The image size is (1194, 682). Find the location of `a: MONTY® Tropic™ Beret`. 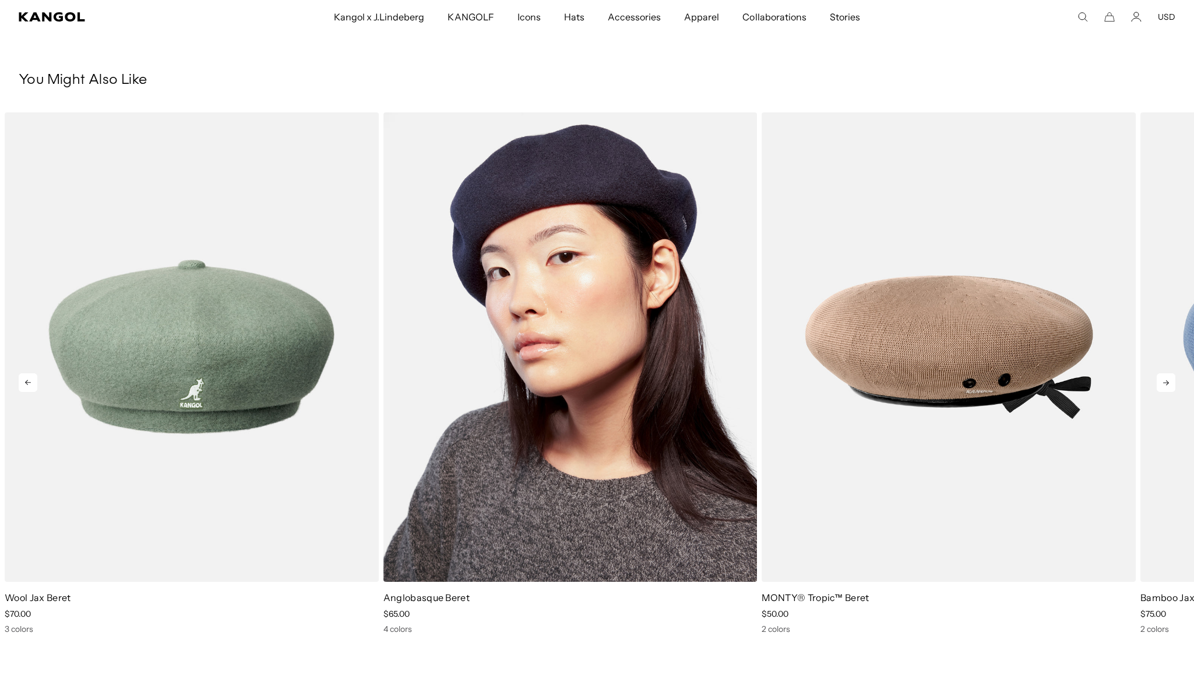

a: MONTY® Tropic™ Beret is located at coordinates (815, 598).